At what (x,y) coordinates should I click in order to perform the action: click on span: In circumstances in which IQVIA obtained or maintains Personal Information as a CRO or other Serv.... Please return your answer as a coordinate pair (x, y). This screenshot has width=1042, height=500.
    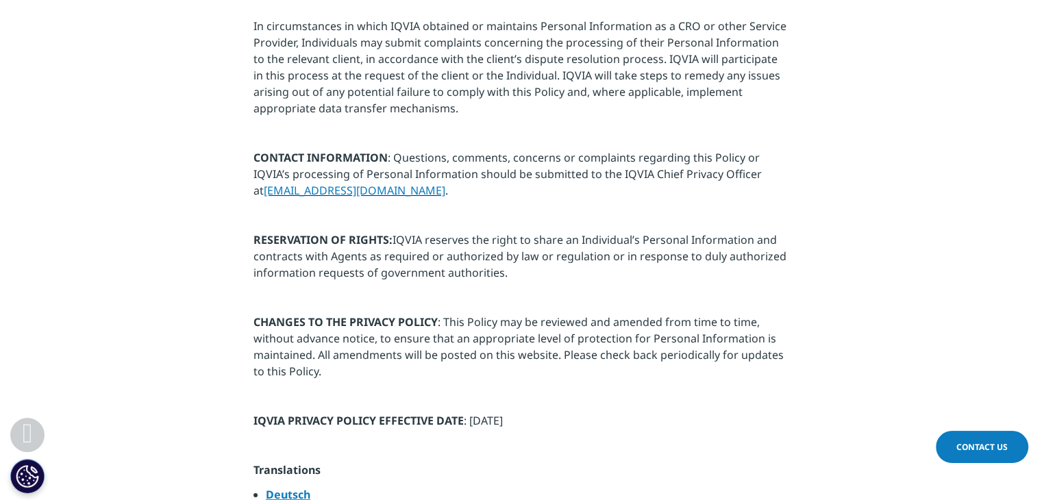
    Looking at the image, I should click on (520, 67).